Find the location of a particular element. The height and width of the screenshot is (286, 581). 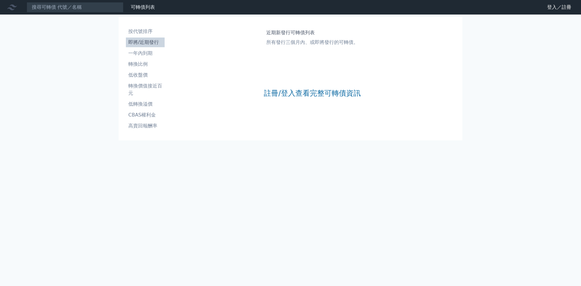

h1: 近期新發行可轉債列表 is located at coordinates (312, 33).